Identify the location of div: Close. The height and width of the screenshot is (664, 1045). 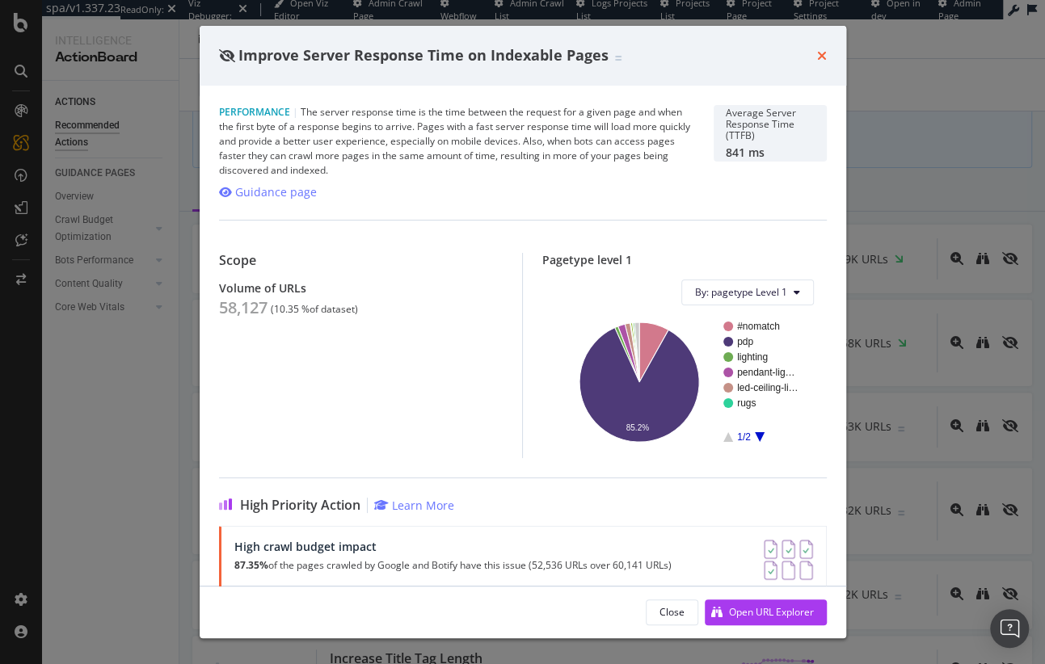
(671, 612).